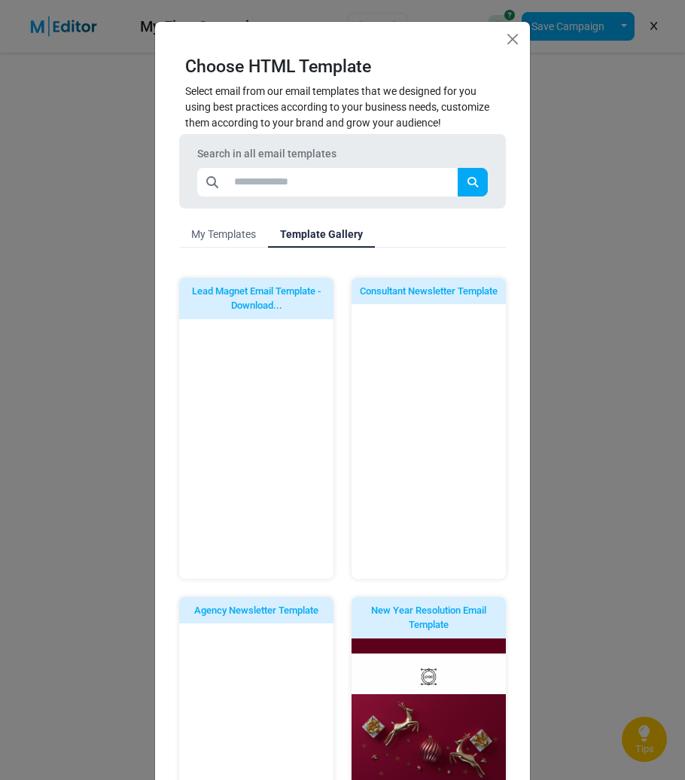 The image size is (685, 780). I want to click on p: Select email from our email templates that we designed for you using best practices according to ..., so click(342, 107).